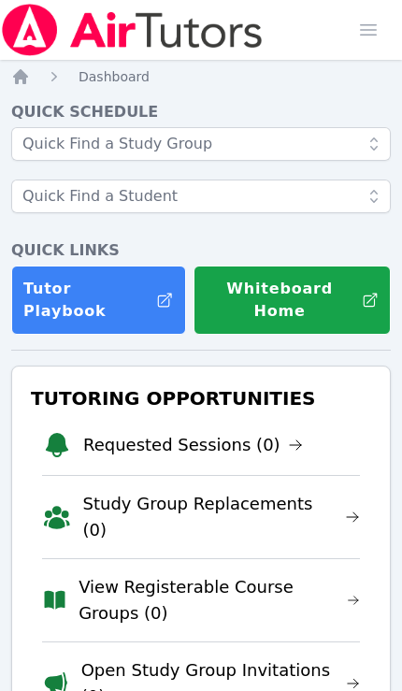  I want to click on a: Dashboard, so click(114, 77).